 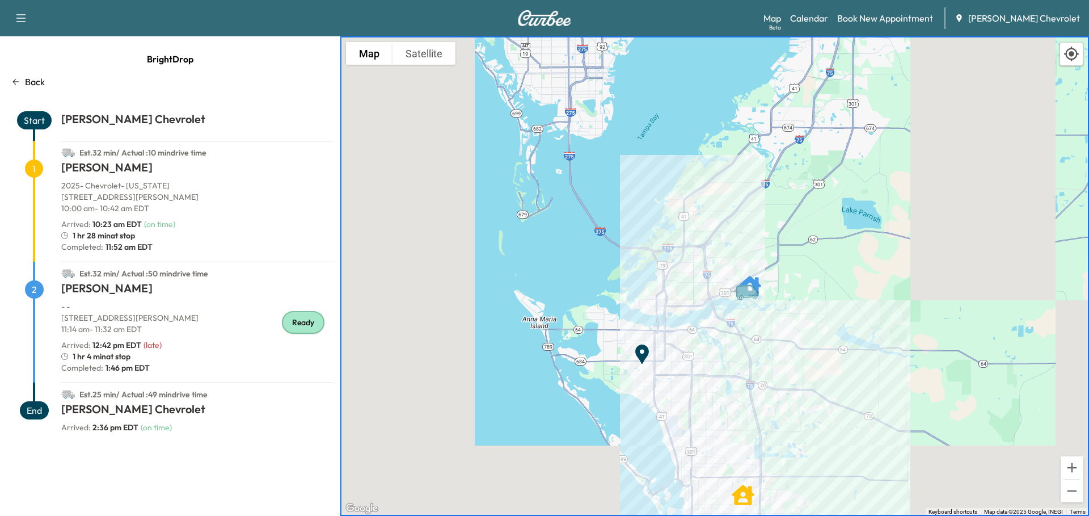 What do you see at coordinates (197, 329) in the screenshot?
I see `p: 11:14 am - 11:32 am EDT` at bounding box center [197, 329].